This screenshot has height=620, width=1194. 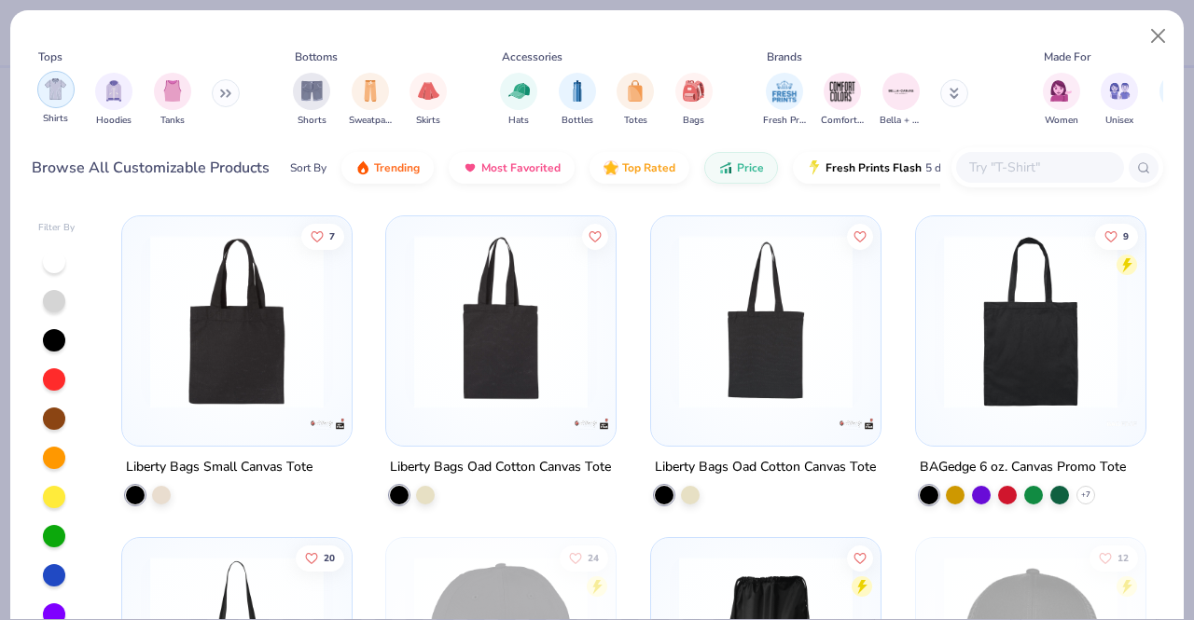 I want to click on div: filter for Hoodies, so click(x=114, y=100).